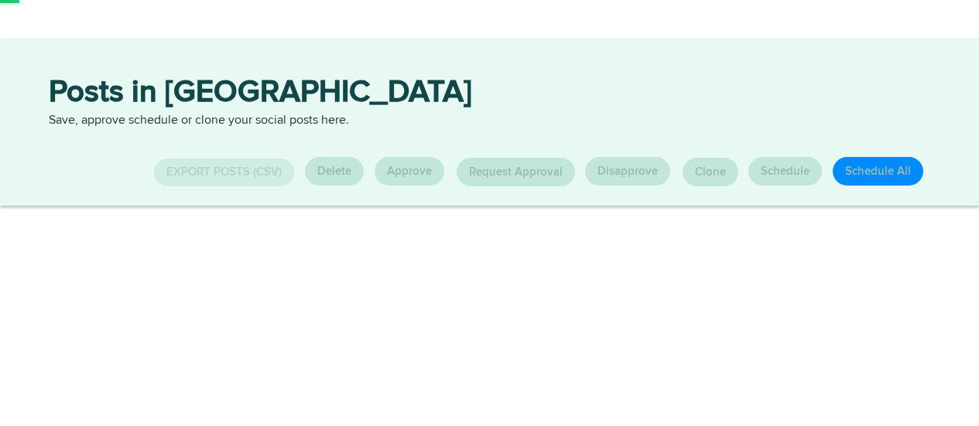  Describe the element at coordinates (710, 172) in the screenshot. I see `button: Clone` at that location.